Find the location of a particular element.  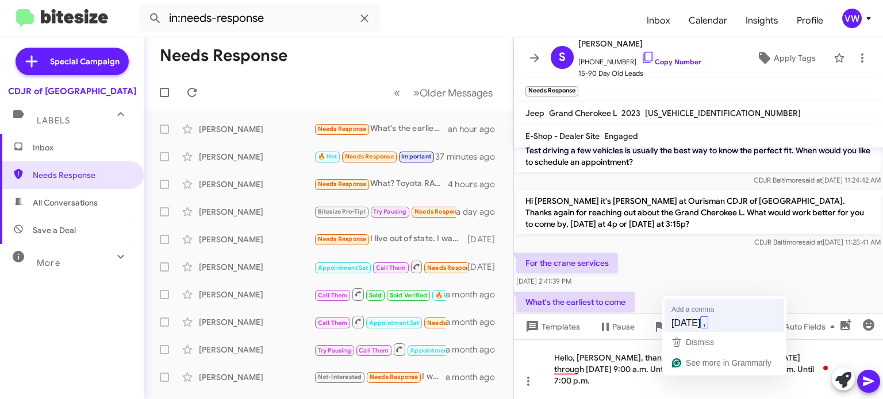

span: Templates is located at coordinates (551, 327).